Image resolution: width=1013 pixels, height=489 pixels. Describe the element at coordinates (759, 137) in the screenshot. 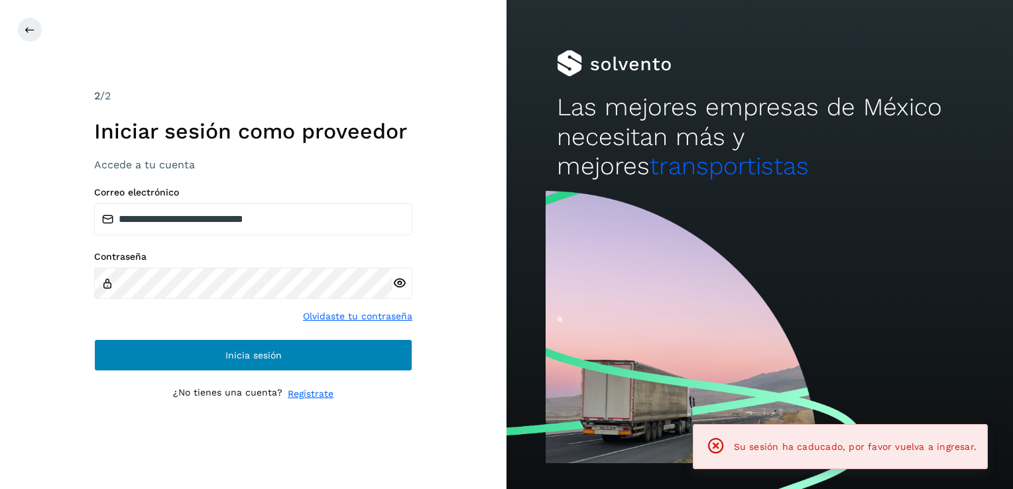

I see `h2: Las mejores empresas de México necesitan más y mejores` at that location.